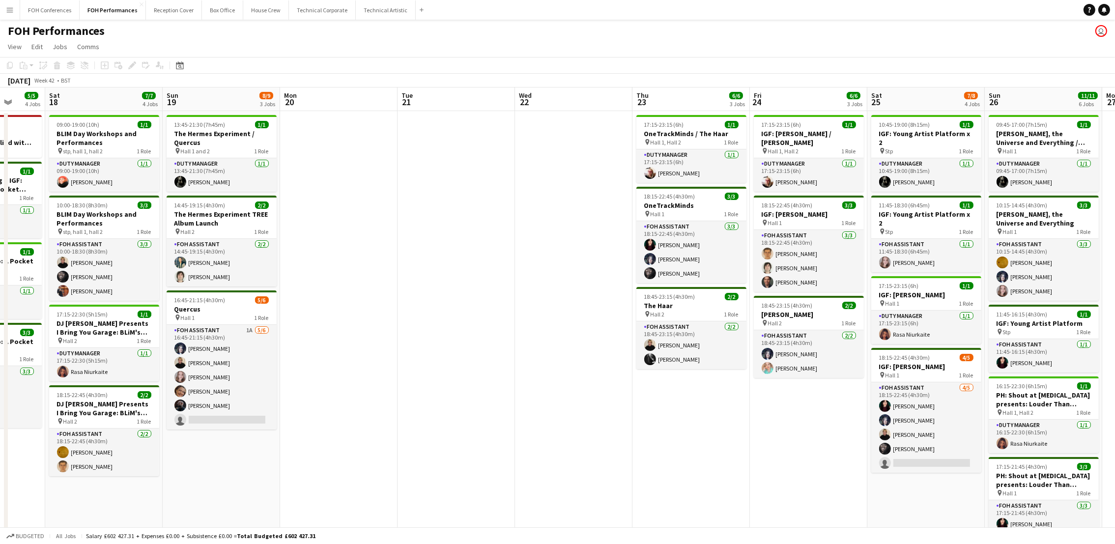 The image size is (1115, 544). I want to click on span: Jobs, so click(60, 47).